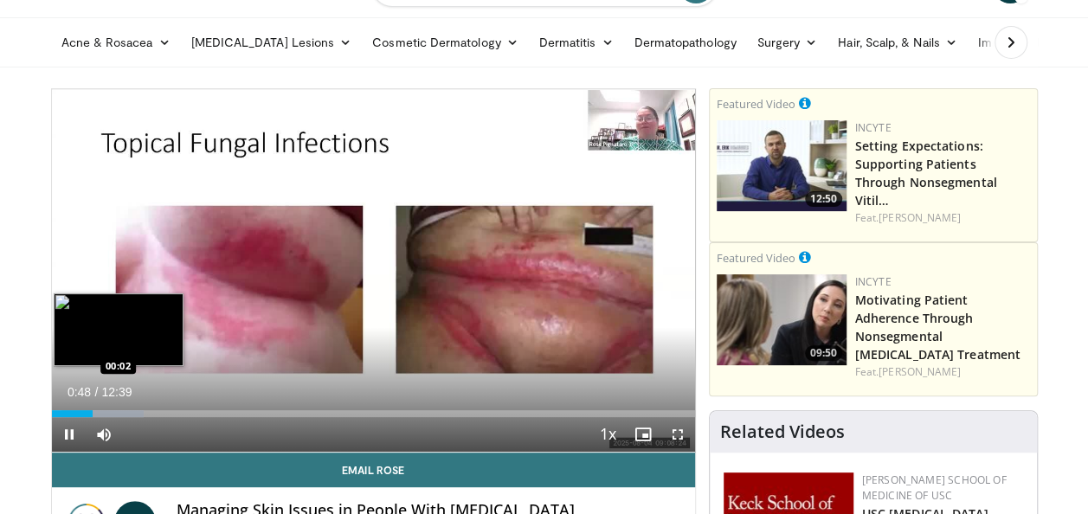 The image size is (1088, 514). I want to click on a: Email Rose, so click(373, 470).